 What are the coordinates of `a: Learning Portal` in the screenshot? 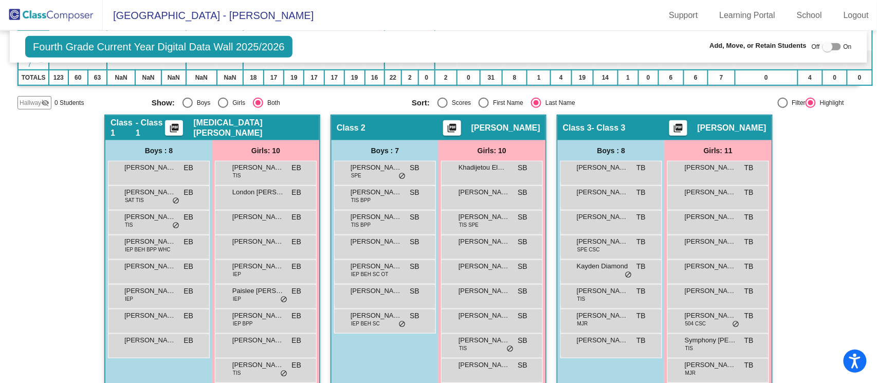 It's located at (748, 15).